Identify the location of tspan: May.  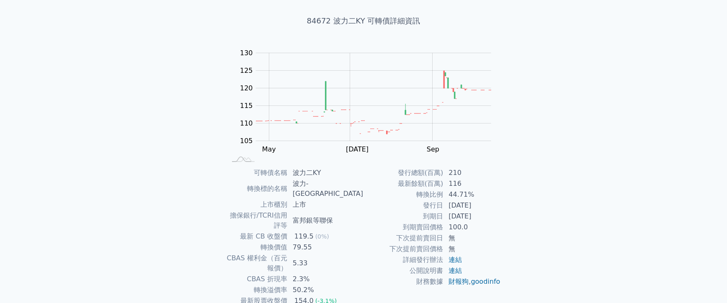
(269, 149).